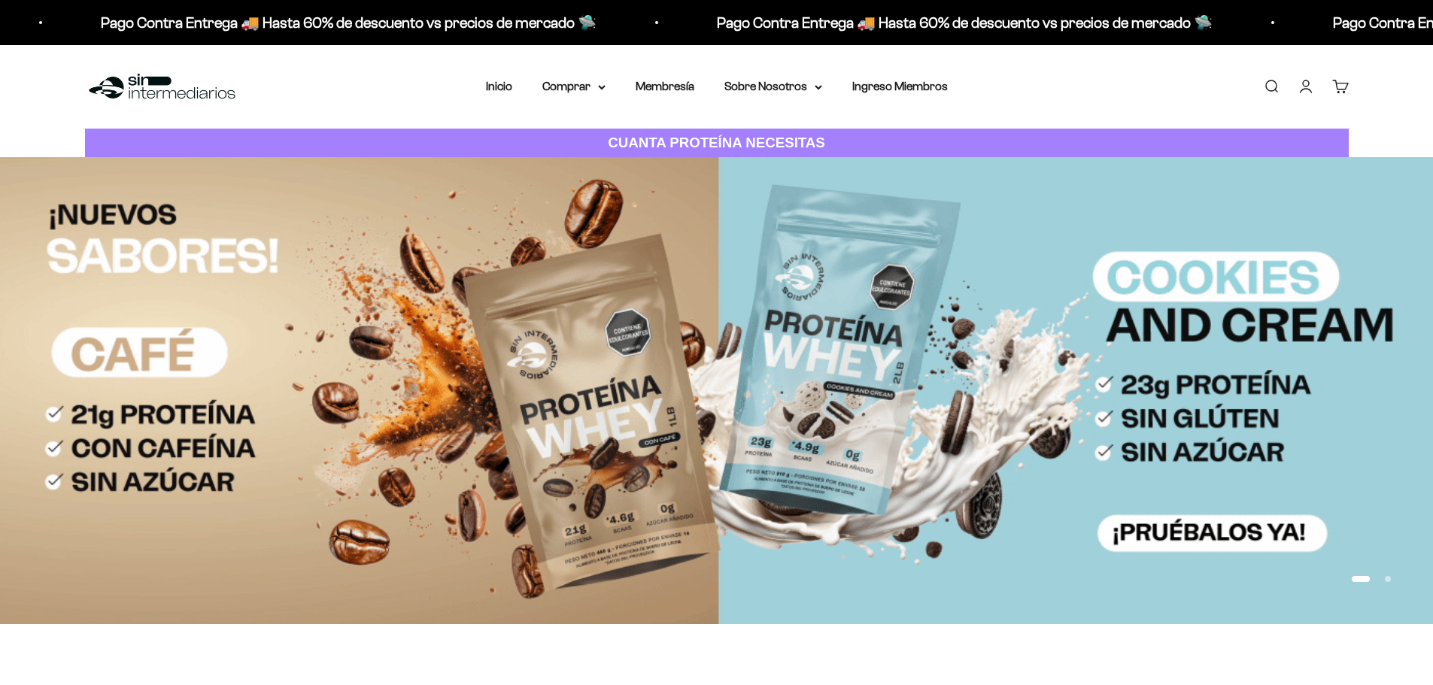 The image size is (1433, 685). What do you see at coordinates (773, 86) in the screenshot?
I see `summary: Sobre Nosotros` at bounding box center [773, 86].